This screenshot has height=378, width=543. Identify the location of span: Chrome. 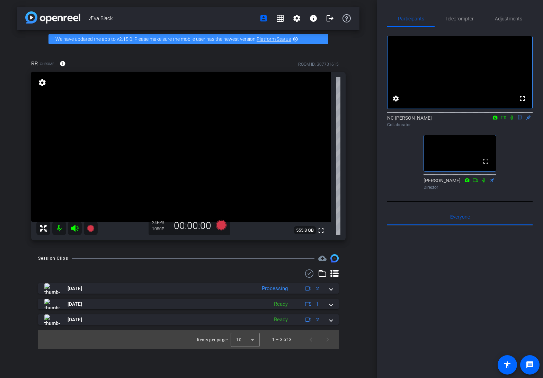
(47, 64).